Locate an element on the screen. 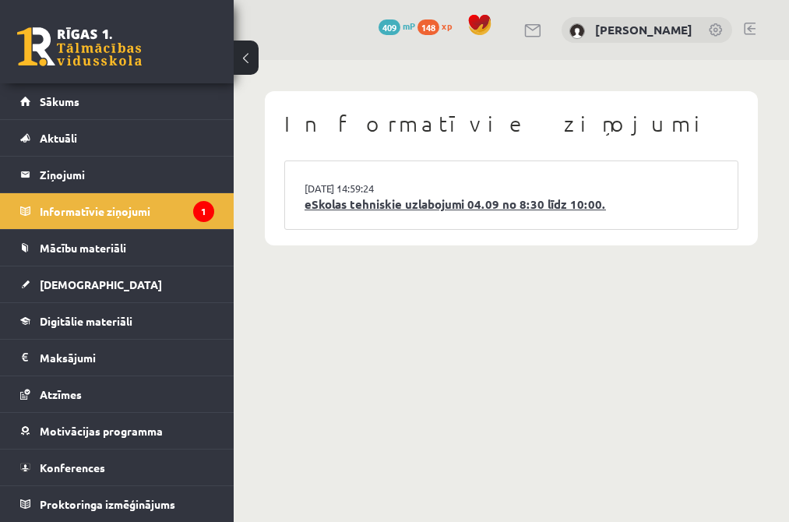  a: 409 mP is located at coordinates (396, 26).